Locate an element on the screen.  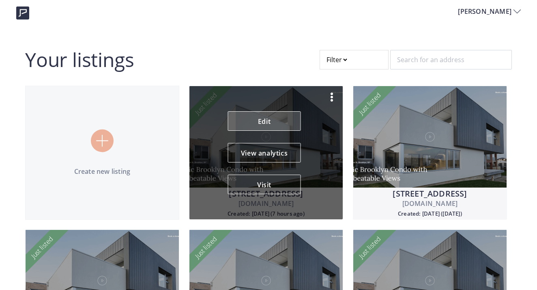
input: Search for an address is located at coordinates (451, 60).